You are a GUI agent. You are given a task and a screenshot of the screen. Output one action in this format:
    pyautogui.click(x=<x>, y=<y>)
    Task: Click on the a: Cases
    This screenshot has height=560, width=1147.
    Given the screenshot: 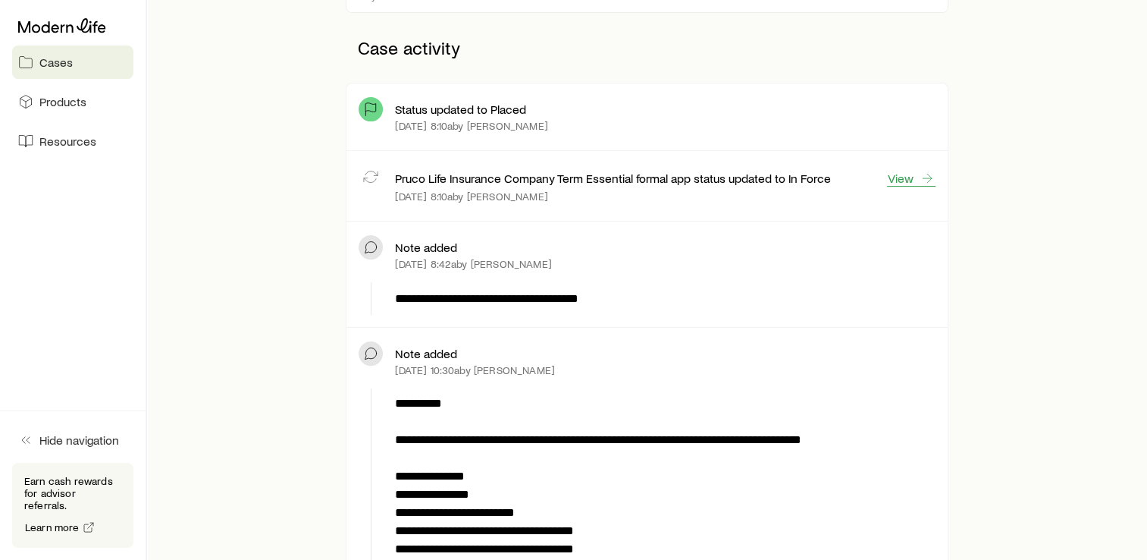 What is the action you would take?
    pyautogui.click(x=73, y=62)
    